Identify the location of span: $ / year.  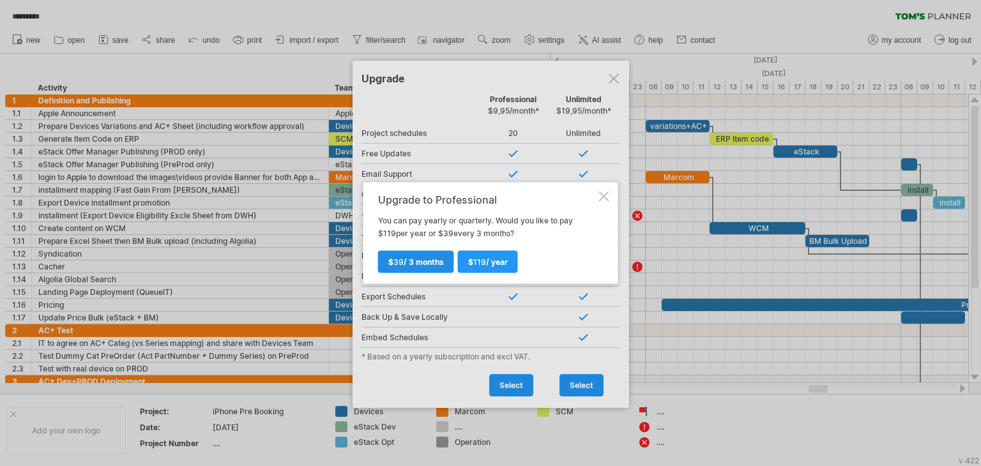
(488, 262).